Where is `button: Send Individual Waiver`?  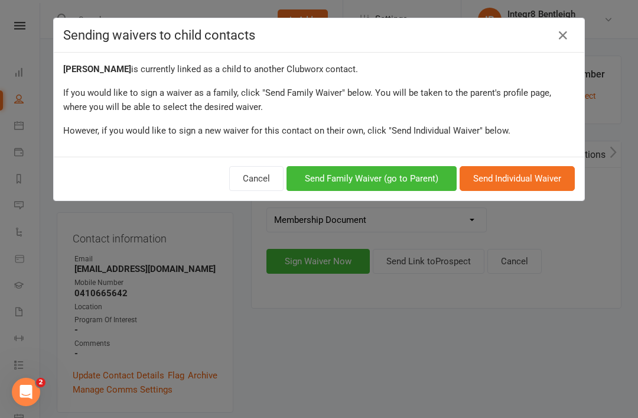 button: Send Individual Waiver is located at coordinates (517, 178).